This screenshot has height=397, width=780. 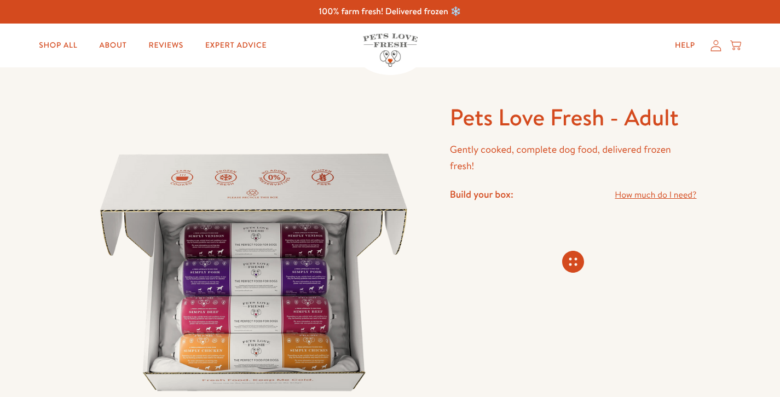 What do you see at coordinates (58, 45) in the screenshot?
I see `a: Shop All` at bounding box center [58, 45].